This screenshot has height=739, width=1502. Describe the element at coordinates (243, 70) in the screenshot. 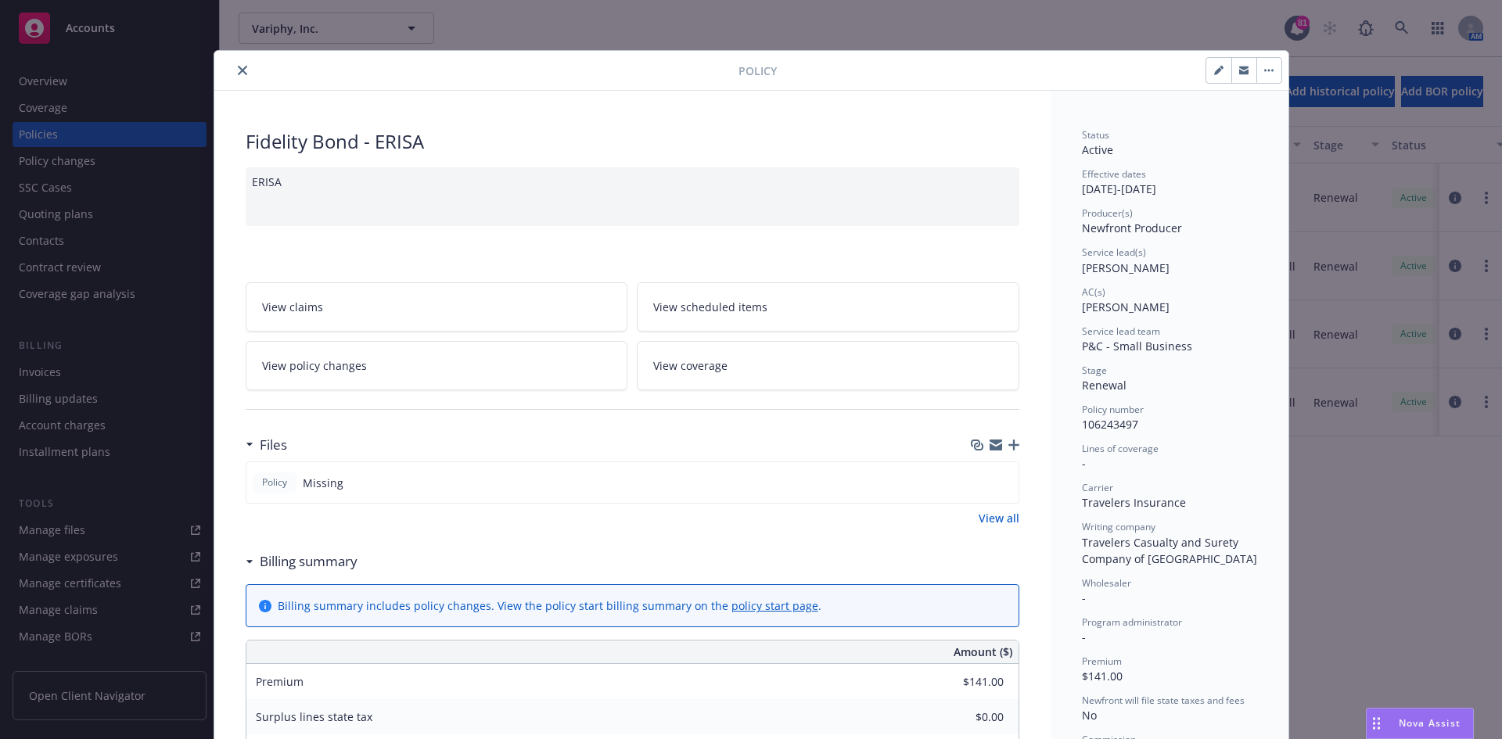

I see `button: close` at that location.